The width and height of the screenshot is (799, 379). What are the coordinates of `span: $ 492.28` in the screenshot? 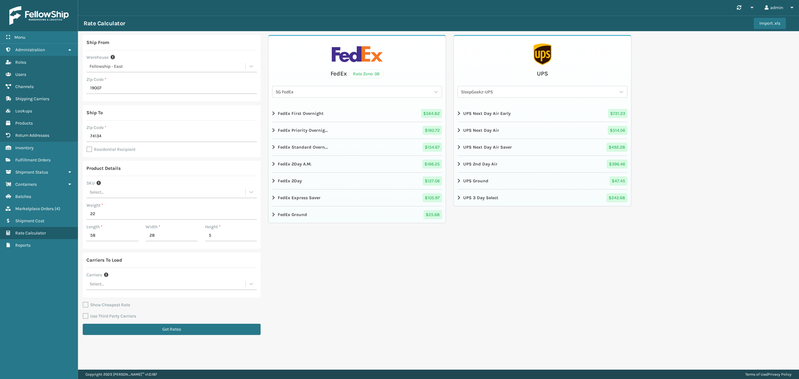 It's located at (617, 147).